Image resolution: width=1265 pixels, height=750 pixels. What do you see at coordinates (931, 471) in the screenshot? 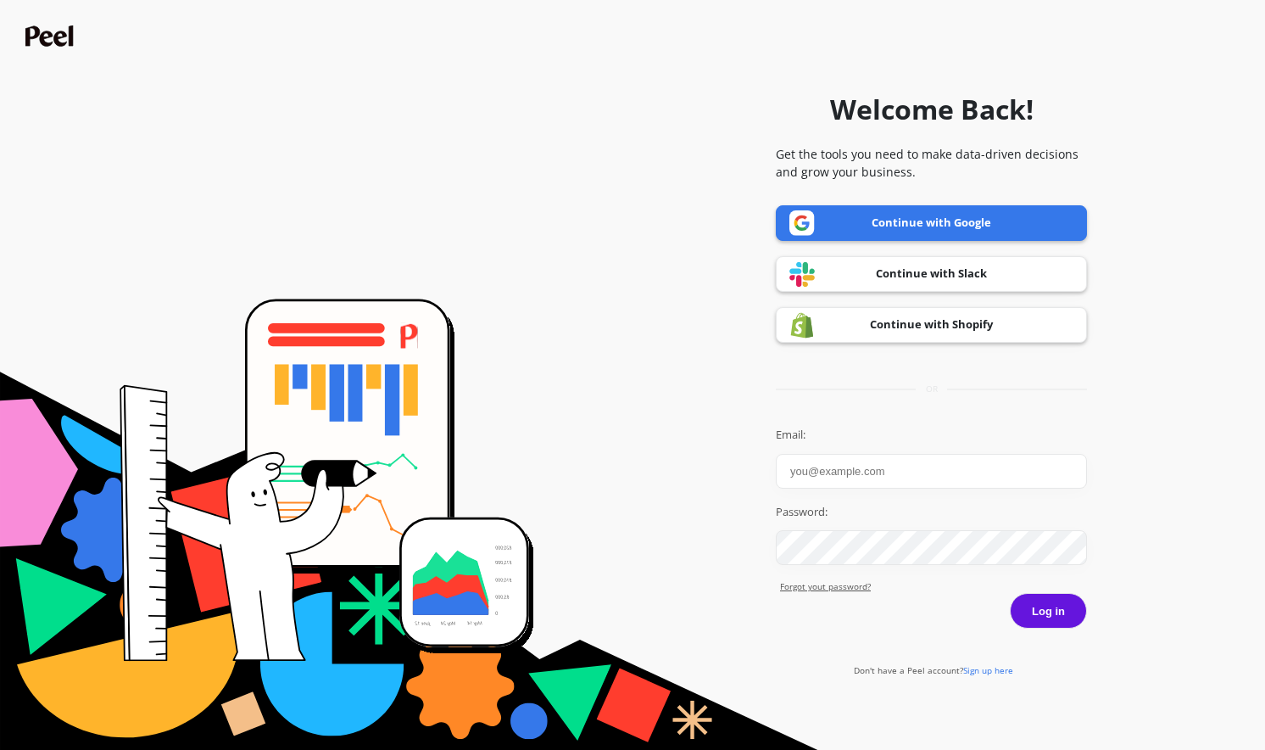
I see `input: you@example.com` at bounding box center [931, 471].